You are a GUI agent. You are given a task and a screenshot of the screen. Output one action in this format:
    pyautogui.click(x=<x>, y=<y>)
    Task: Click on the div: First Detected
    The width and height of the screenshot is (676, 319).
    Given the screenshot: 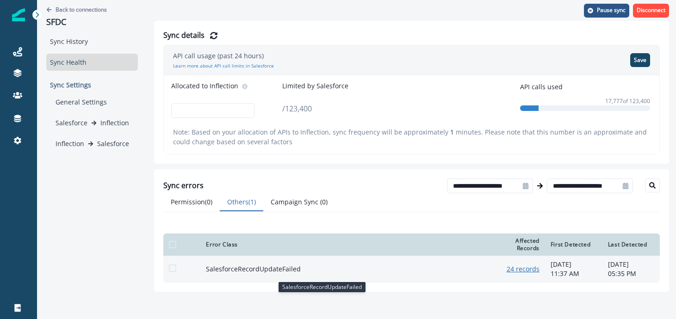 What is the action you would take?
    pyautogui.click(x=574, y=245)
    